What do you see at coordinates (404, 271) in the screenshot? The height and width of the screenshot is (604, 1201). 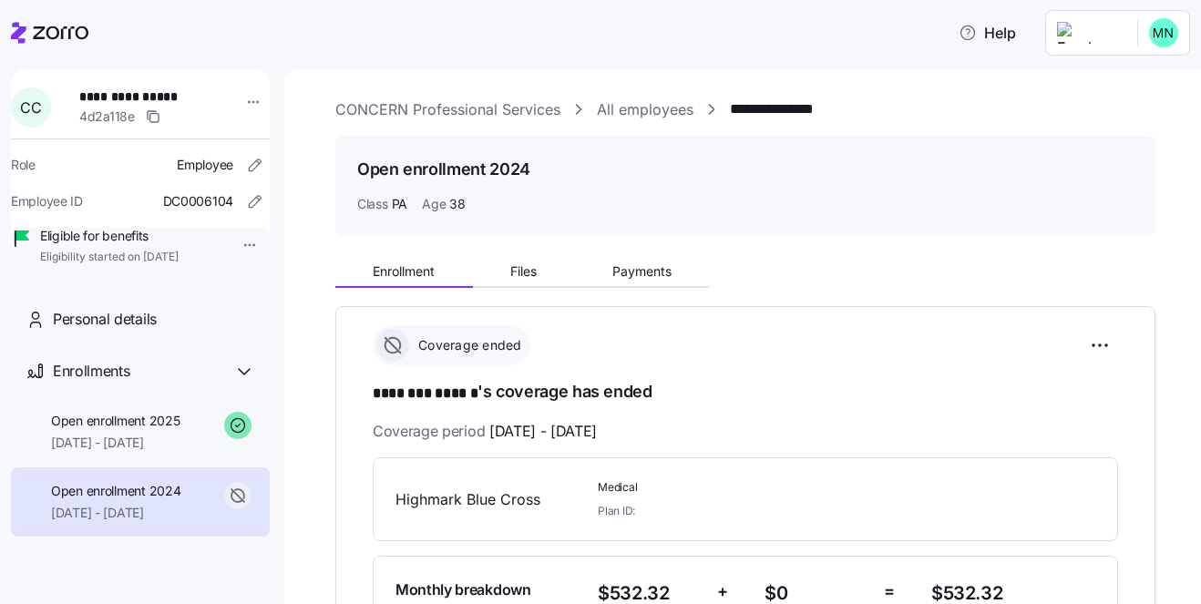 I see `span: Enrollment` at bounding box center [404, 271].